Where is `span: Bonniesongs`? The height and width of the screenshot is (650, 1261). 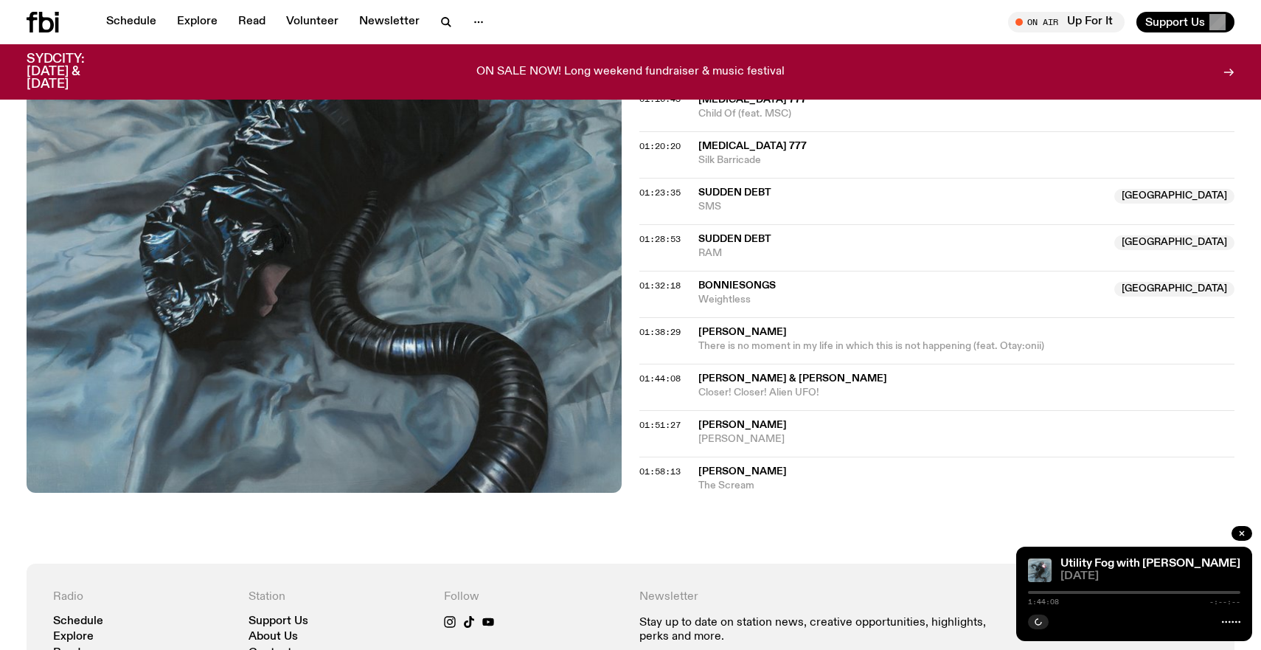
span: Bonniesongs is located at coordinates (737, 285).